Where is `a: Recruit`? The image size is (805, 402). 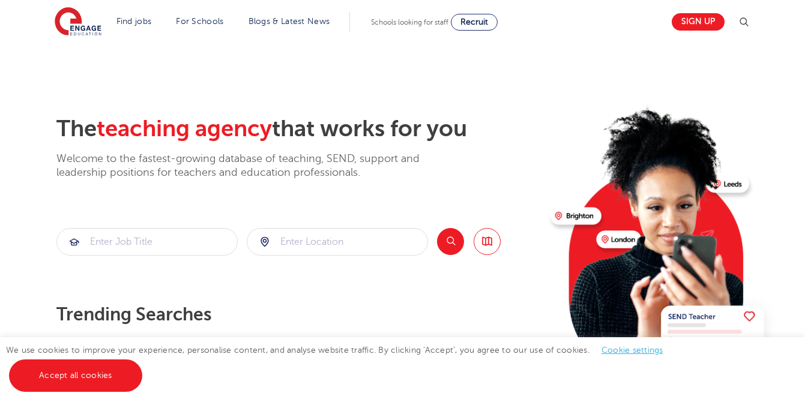 a: Recruit is located at coordinates (474, 22).